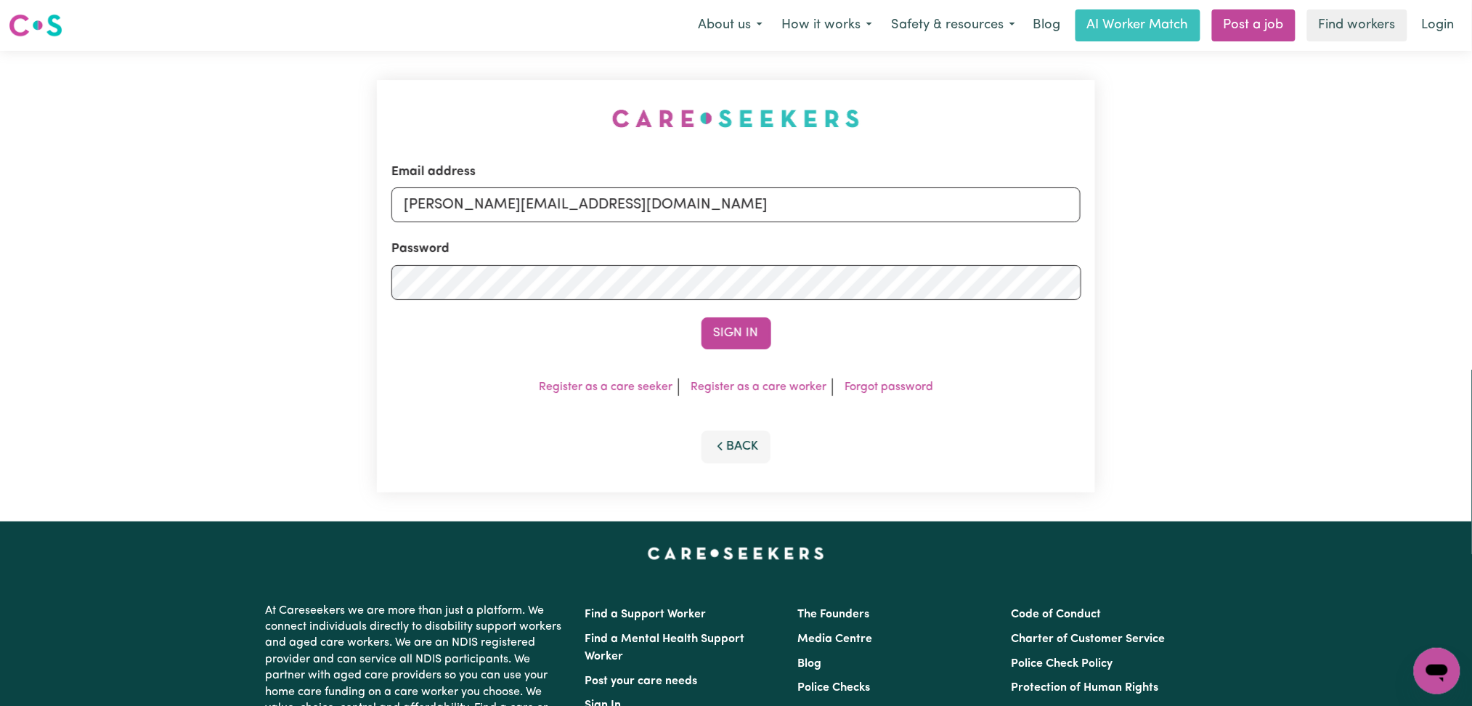 The image size is (1472, 706). Describe the element at coordinates (1138, 25) in the screenshot. I see `a: AI Worker Match` at that location.